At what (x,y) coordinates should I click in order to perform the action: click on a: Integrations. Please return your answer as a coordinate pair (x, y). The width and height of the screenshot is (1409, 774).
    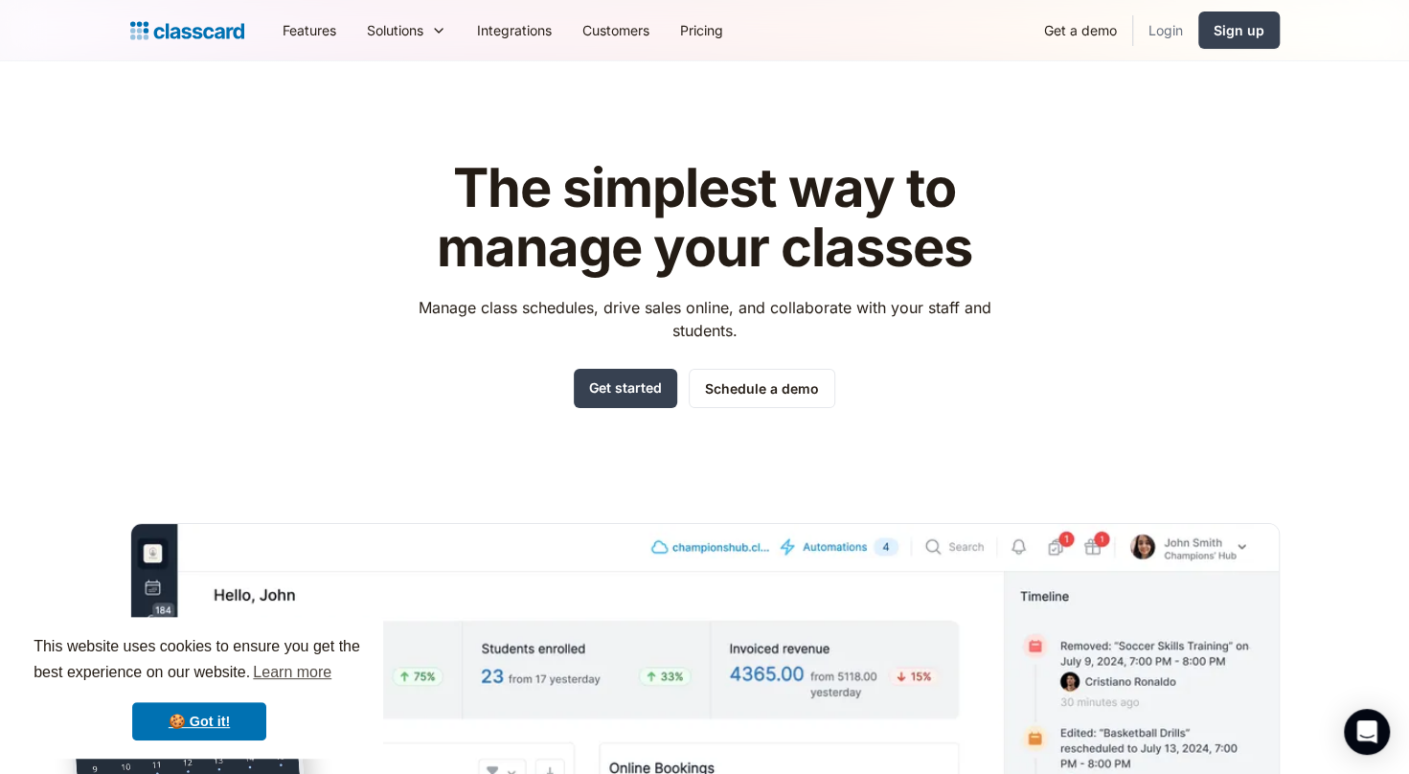
    Looking at the image, I should click on (514, 30).